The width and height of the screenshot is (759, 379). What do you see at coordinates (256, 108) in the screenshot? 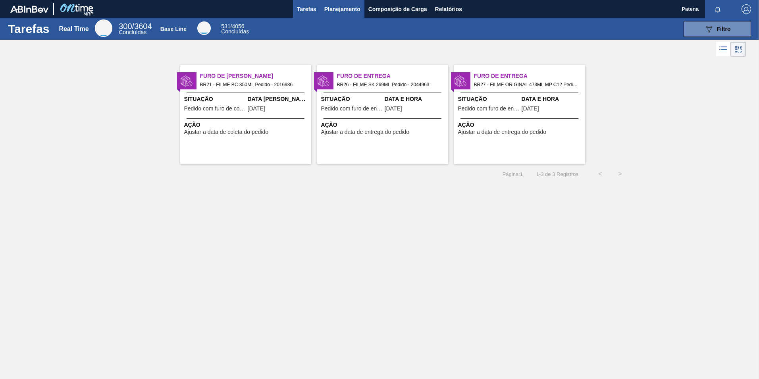
I see `span: 11/10/2025` at bounding box center [256, 108].